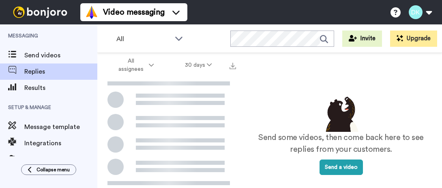 Image resolution: width=442 pixels, height=188 pixels. What do you see at coordinates (61, 143) in the screenshot?
I see `span: Integrations` at bounding box center [61, 143].